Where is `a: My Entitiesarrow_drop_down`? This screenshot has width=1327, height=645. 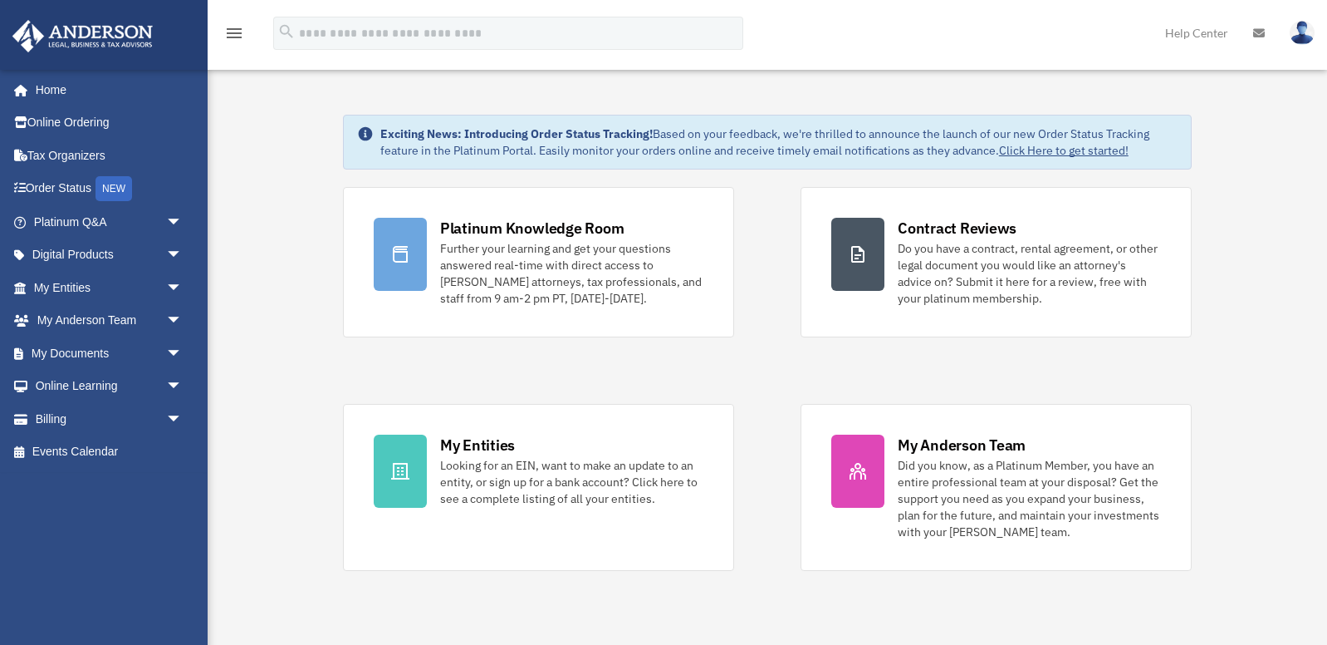
a: My Entitiesarrow_drop_down is located at coordinates (110, 287).